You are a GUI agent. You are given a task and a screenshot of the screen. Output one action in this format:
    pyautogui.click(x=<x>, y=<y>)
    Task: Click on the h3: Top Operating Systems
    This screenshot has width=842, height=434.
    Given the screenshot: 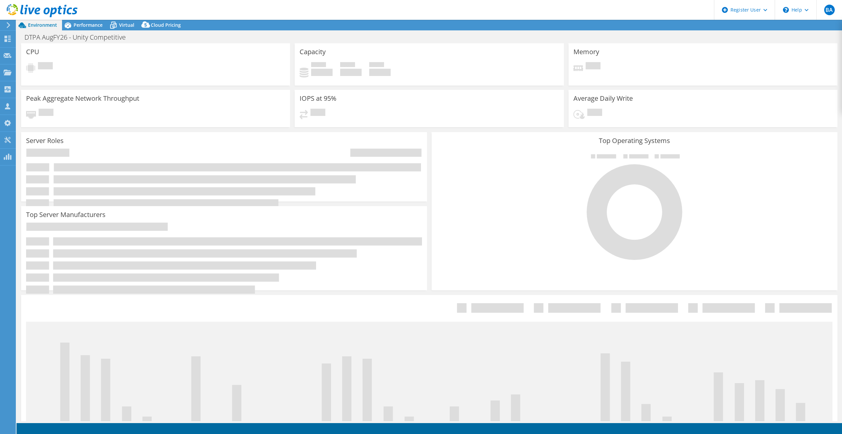 What is the action you would take?
    pyautogui.click(x=635, y=141)
    